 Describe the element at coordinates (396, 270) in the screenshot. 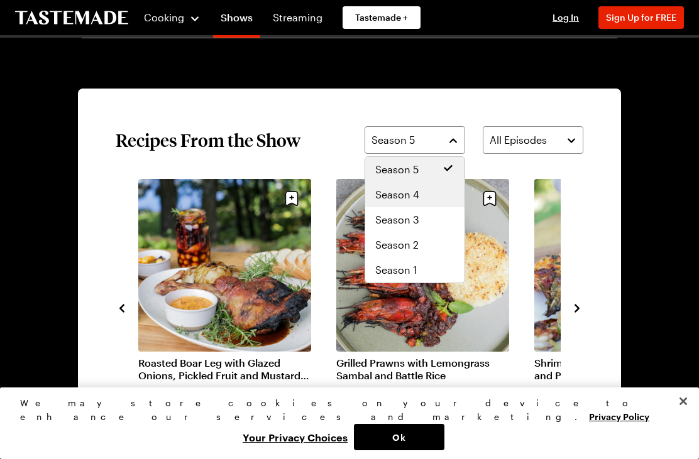

I see `span: Season 1` at that location.